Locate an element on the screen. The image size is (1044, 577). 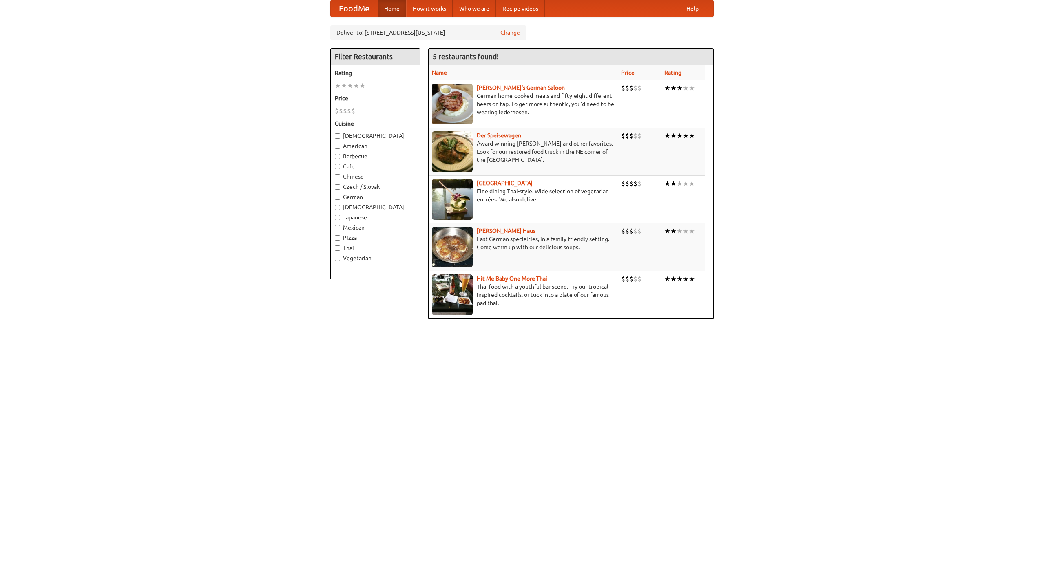
input: Pizza is located at coordinates (337, 238).